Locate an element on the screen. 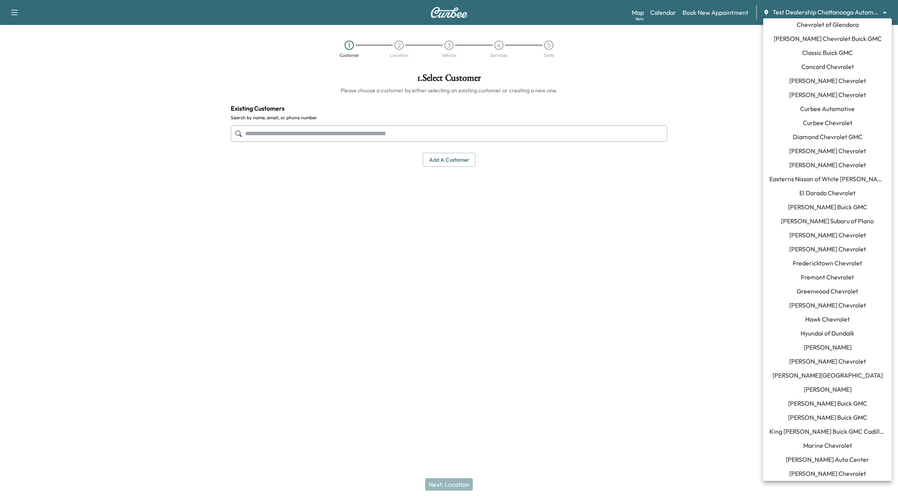  span: Hyundai of Dundalk is located at coordinates (828, 333).